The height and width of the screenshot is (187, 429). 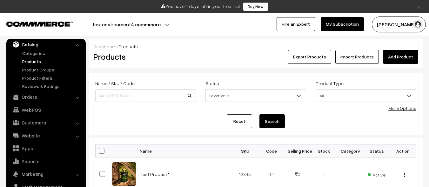 What do you see at coordinates (298, 151) in the screenshot?
I see `th: Selling Price` at bounding box center [298, 151].